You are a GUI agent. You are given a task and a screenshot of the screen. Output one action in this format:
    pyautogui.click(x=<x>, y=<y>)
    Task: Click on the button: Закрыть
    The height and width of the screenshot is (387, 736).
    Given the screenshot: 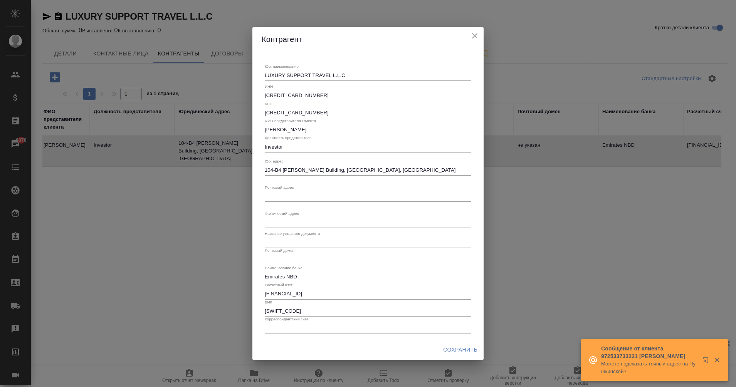 What is the action you would take?
    pyautogui.click(x=716, y=360)
    